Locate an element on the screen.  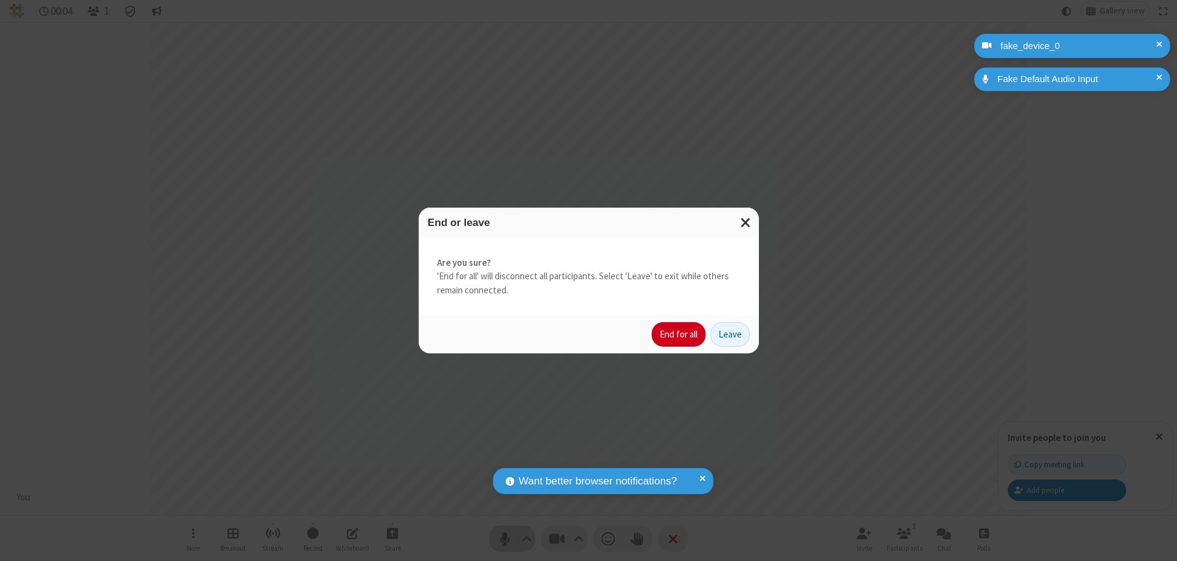
strong: Are you sure? is located at coordinates (588, 263).